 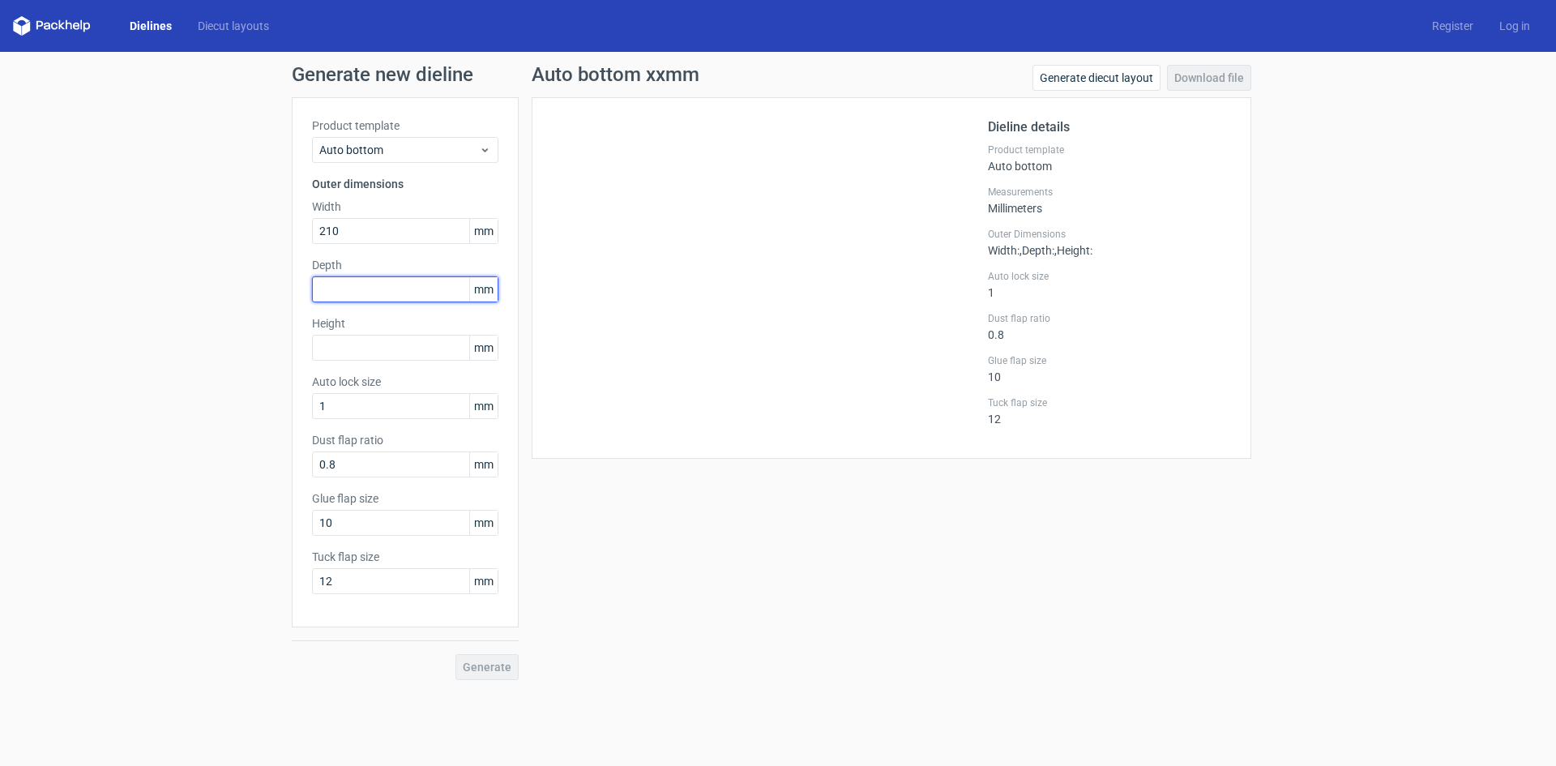 I want to click on span: Auto bottom, so click(x=399, y=150).